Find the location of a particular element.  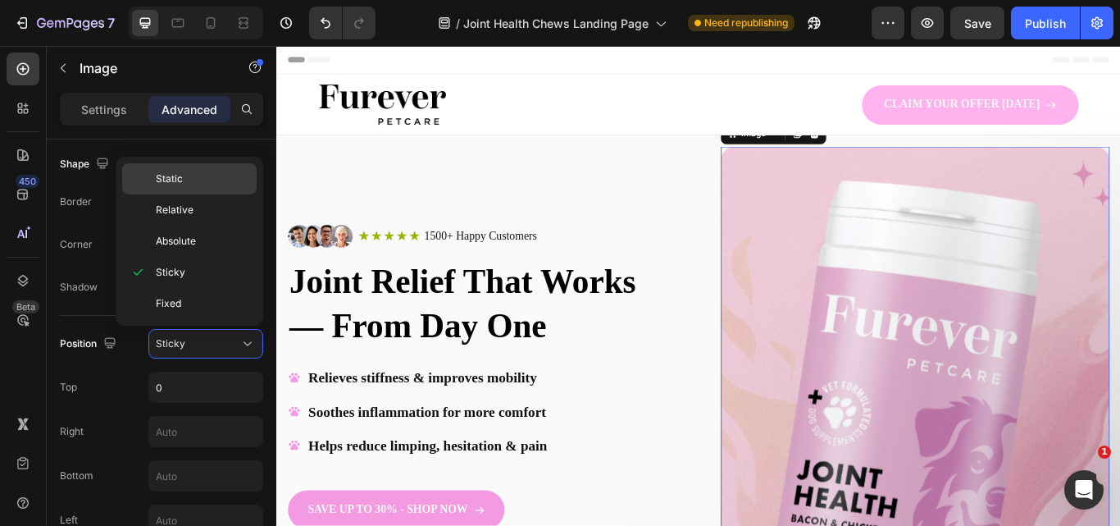

div: Undo/Redo is located at coordinates (342, 23).